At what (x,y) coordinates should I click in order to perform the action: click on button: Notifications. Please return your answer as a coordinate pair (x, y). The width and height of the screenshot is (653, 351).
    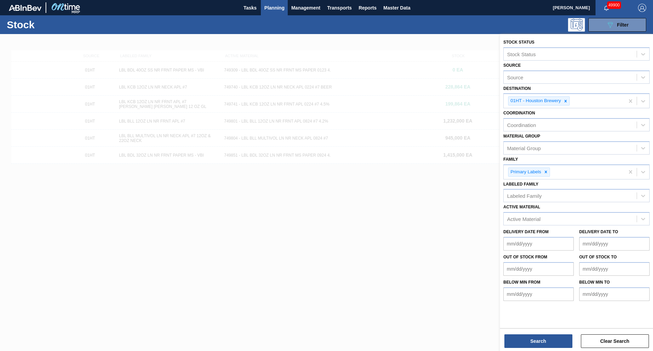
    Looking at the image, I should click on (606, 8).